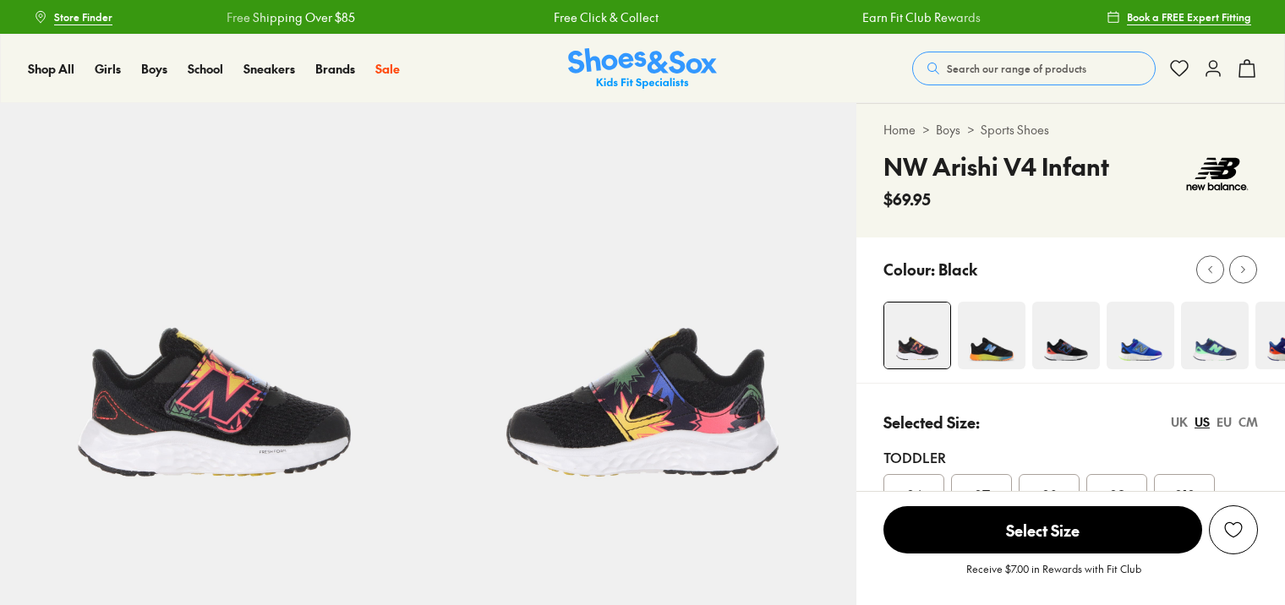 Image resolution: width=1285 pixels, height=605 pixels. What do you see at coordinates (1217, 174) in the screenshot?
I see `img: Vendor logo` at bounding box center [1217, 174].